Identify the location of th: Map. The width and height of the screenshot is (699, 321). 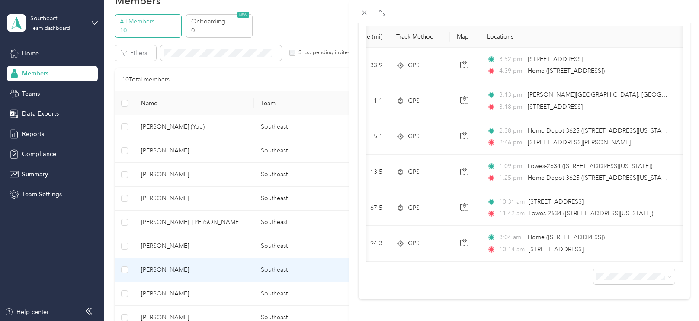
(465, 37).